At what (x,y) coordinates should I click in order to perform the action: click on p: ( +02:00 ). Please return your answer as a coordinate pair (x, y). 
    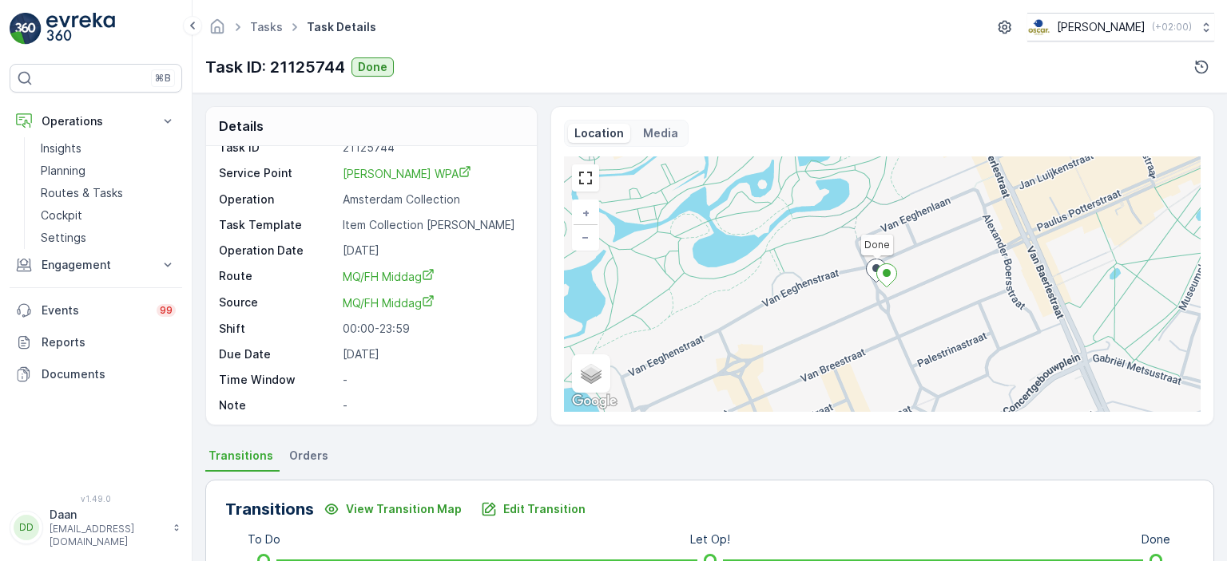
    Looking at the image, I should click on (1172, 27).